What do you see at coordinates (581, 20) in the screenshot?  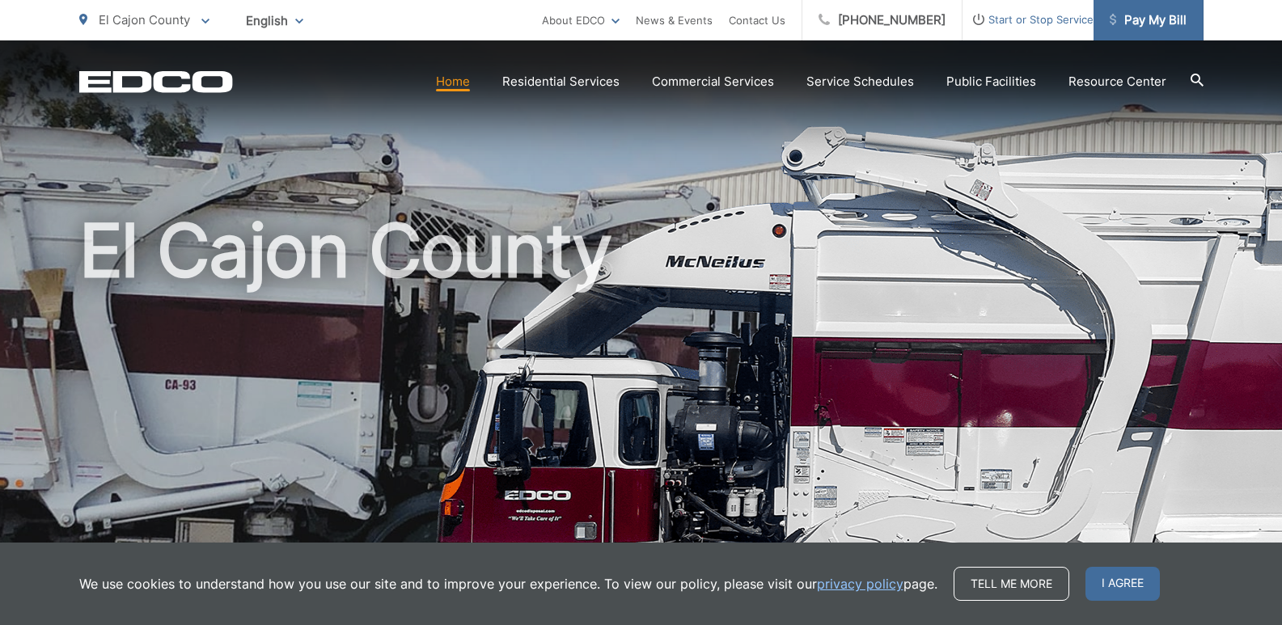 I see `a: About EDCO` at bounding box center [581, 20].